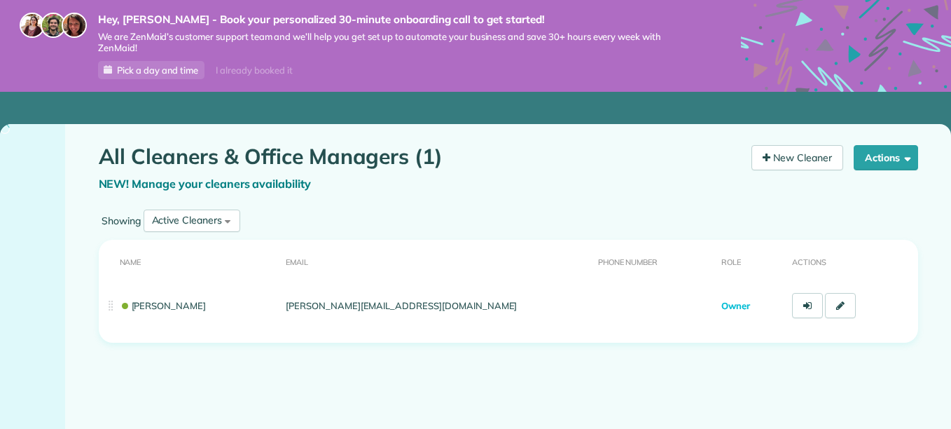 The height and width of the screenshot is (429, 951). What do you see at coordinates (187, 220) in the screenshot?
I see `div: Active Cleaners` at bounding box center [187, 220].